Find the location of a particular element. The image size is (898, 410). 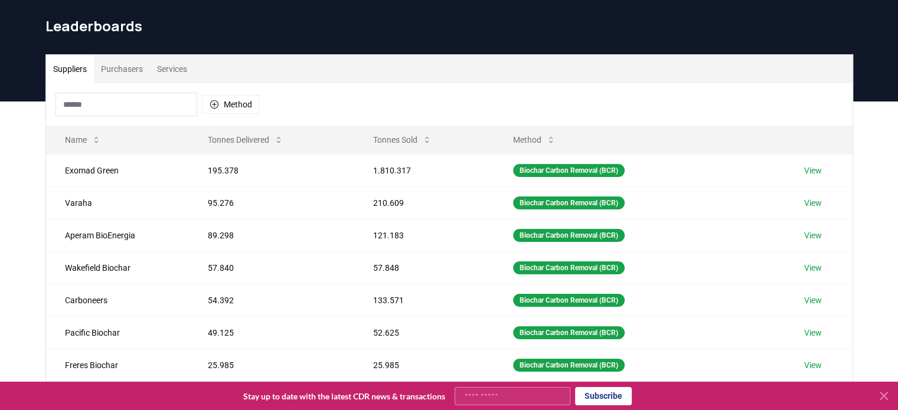

td: 49.125 is located at coordinates (271, 332).